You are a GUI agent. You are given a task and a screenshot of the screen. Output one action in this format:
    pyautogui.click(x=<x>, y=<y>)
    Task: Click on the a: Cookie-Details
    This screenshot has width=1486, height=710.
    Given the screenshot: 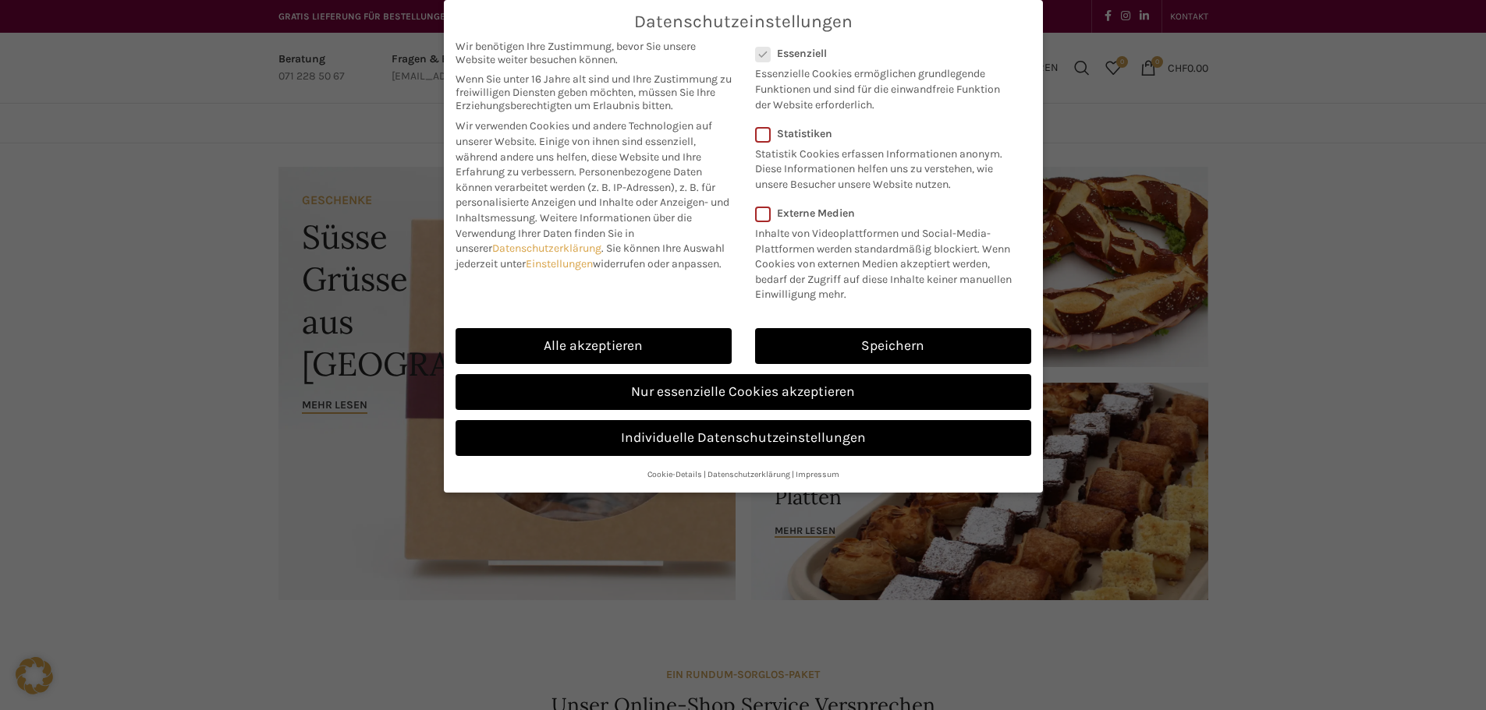 What is the action you would take?
    pyautogui.click(x=675, y=474)
    